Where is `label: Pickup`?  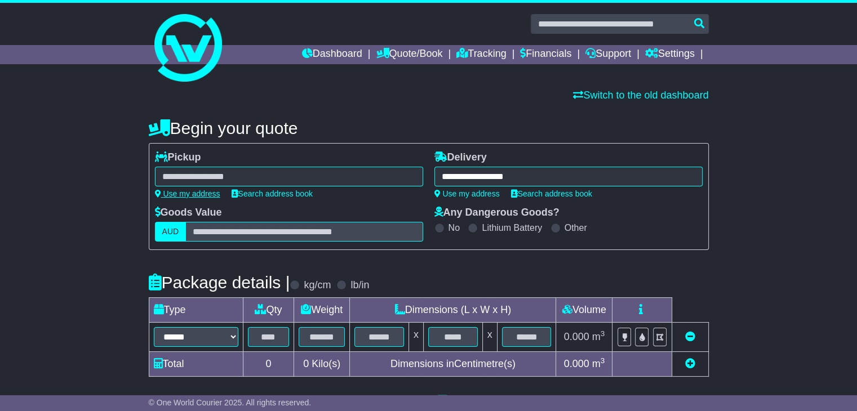 label: Pickup is located at coordinates (178, 158).